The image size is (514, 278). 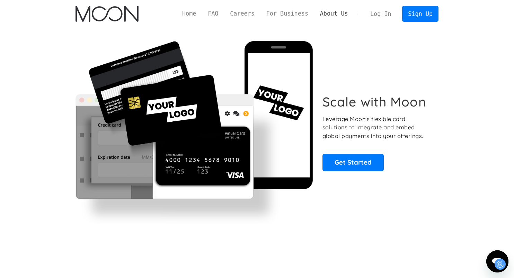 I want to click on a: Sign Up, so click(x=420, y=14).